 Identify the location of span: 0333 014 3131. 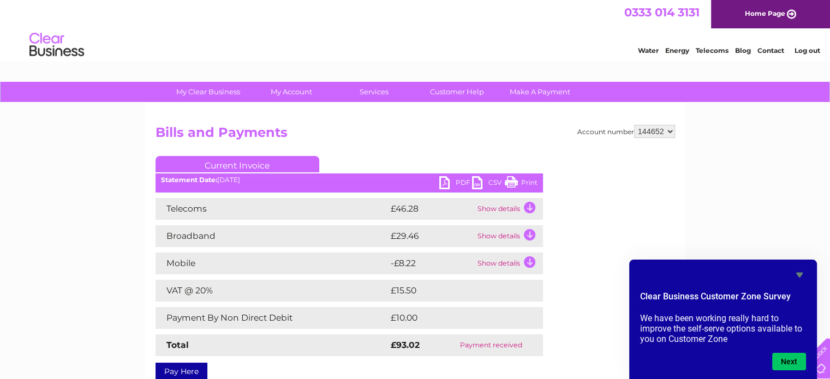
(662, 12).